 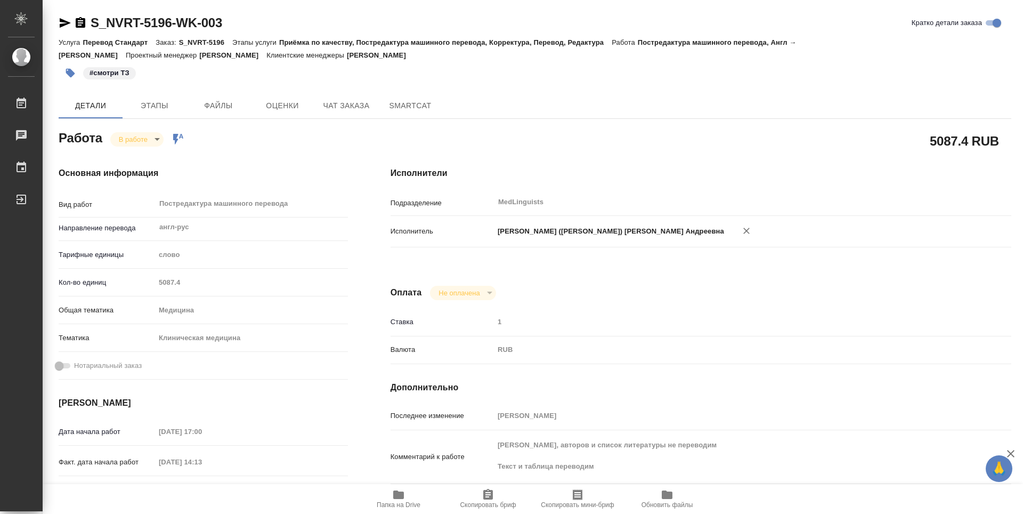 What do you see at coordinates (399, 499) in the screenshot?
I see `button: Папка на Drive` at bounding box center [399, 499].